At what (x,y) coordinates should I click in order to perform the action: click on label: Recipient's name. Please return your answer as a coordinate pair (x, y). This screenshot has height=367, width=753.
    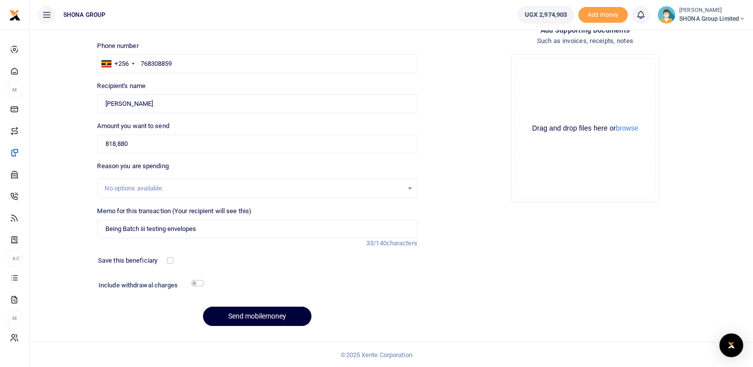
    Looking at the image, I should click on (121, 86).